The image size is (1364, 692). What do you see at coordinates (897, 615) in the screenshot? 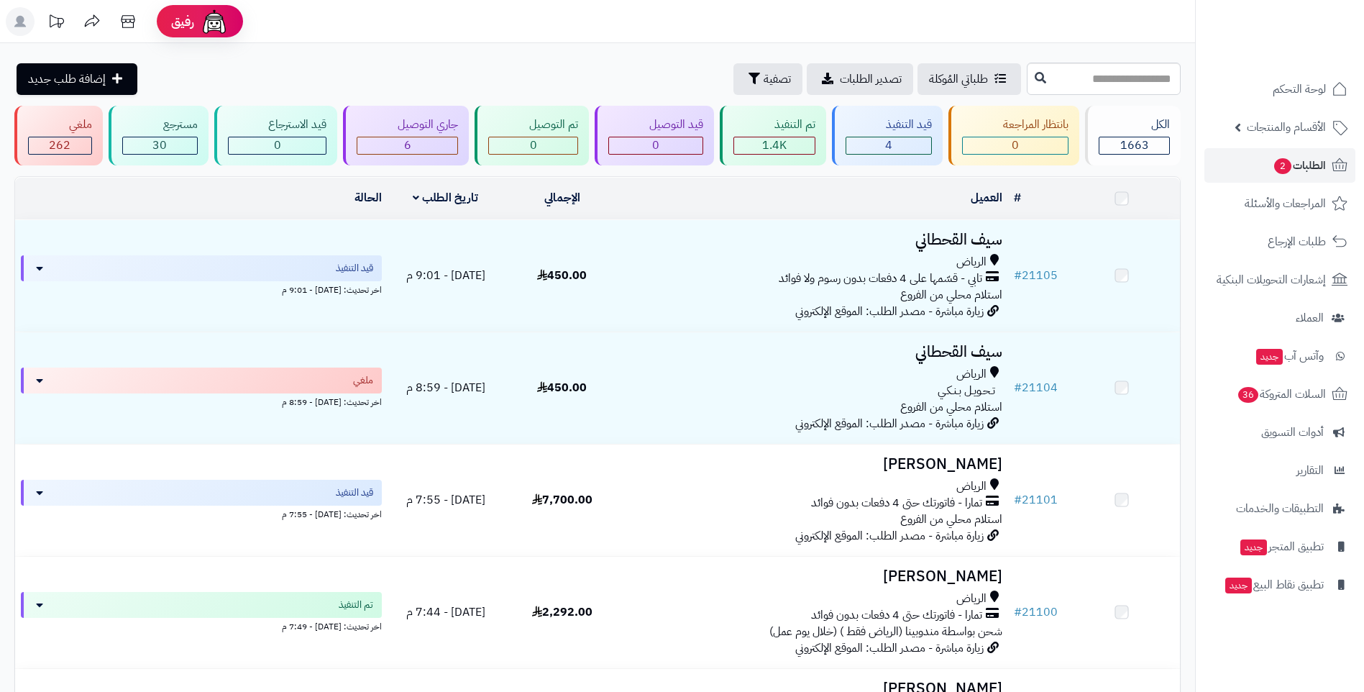
I see `span: تمارا - فاتورتك حتى 4 دفعات بدون فوائد` at bounding box center [897, 615].